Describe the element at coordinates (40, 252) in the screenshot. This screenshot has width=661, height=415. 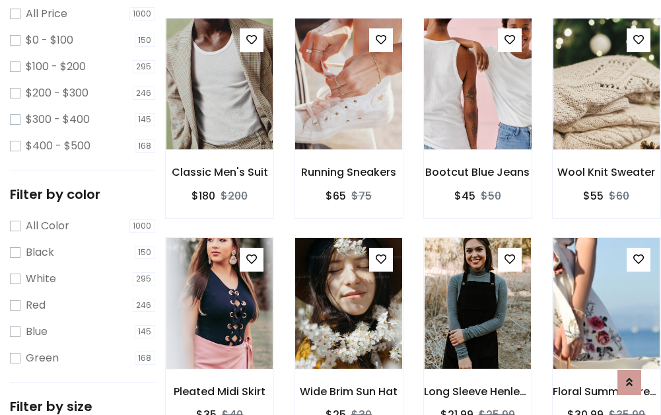
I see `label: Black` at that location.